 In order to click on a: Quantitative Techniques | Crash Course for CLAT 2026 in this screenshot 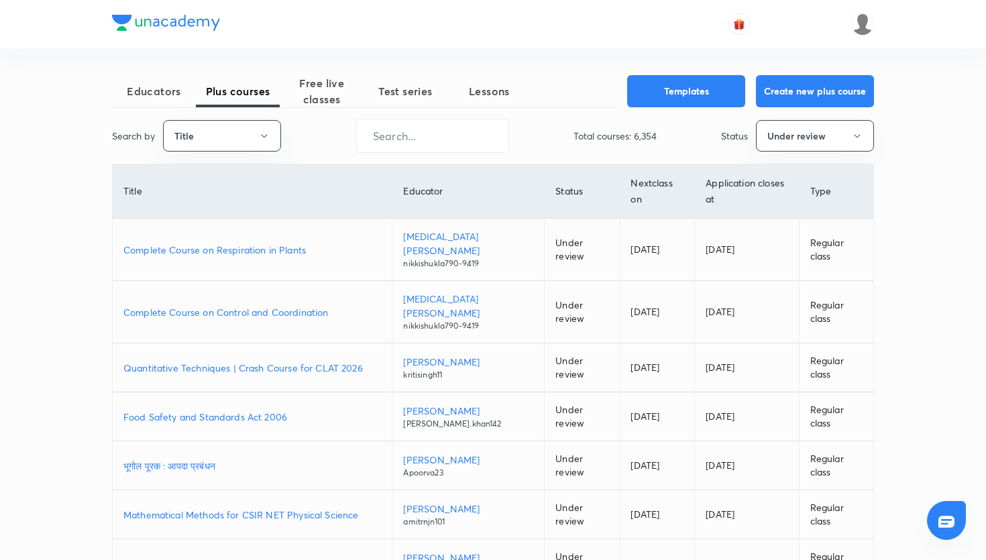, I will do `click(252, 367)`.